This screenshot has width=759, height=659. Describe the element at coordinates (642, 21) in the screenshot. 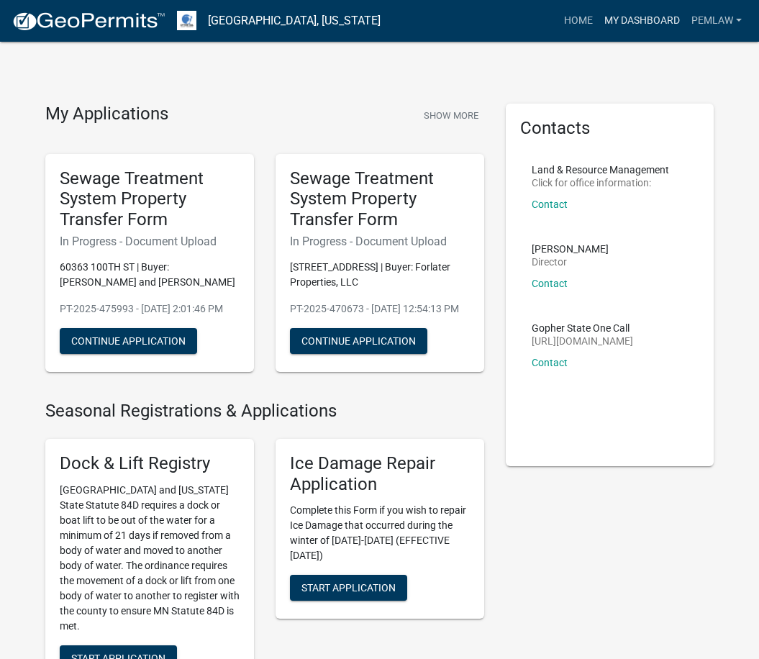

I see `a: My Dashboard` at that location.